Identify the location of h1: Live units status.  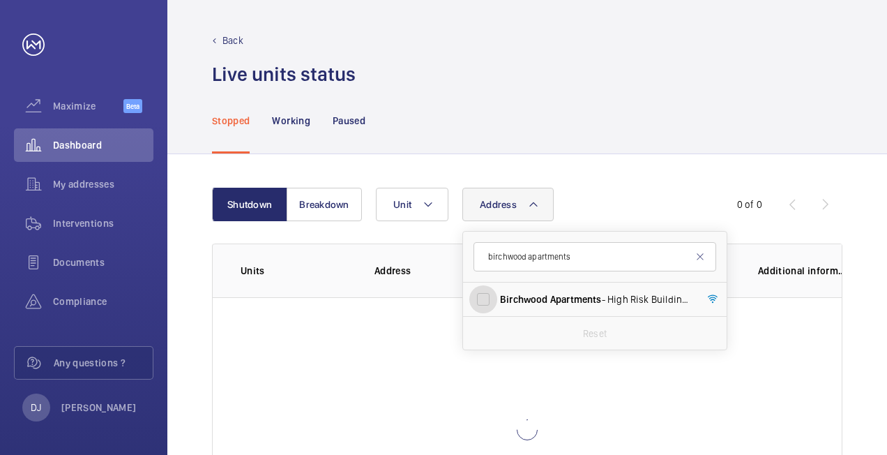
(284, 74).